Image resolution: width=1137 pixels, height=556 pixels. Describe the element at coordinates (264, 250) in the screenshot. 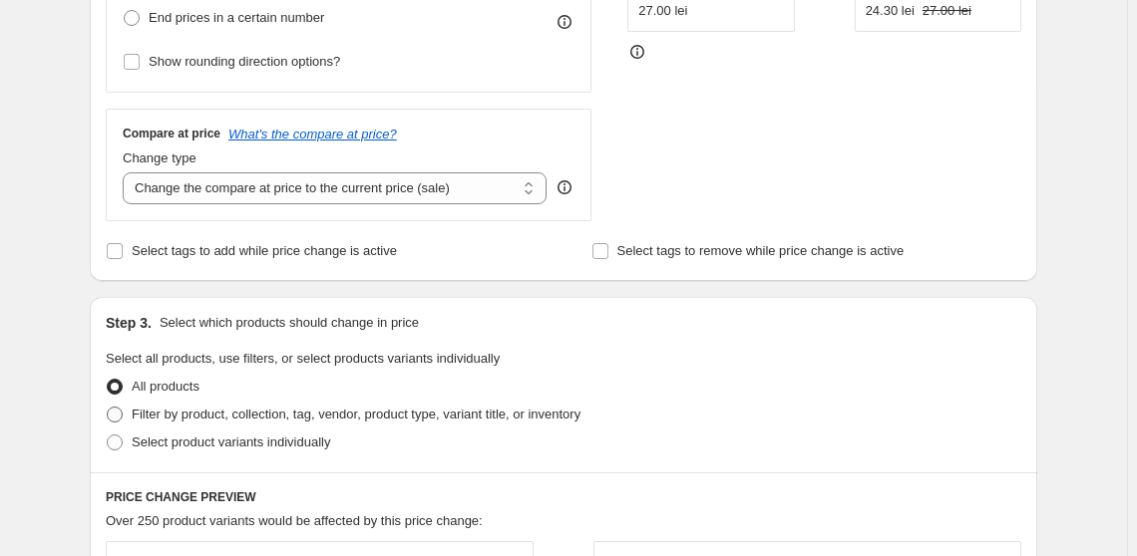

I see `span: Select tags to add while price change is active` at that location.